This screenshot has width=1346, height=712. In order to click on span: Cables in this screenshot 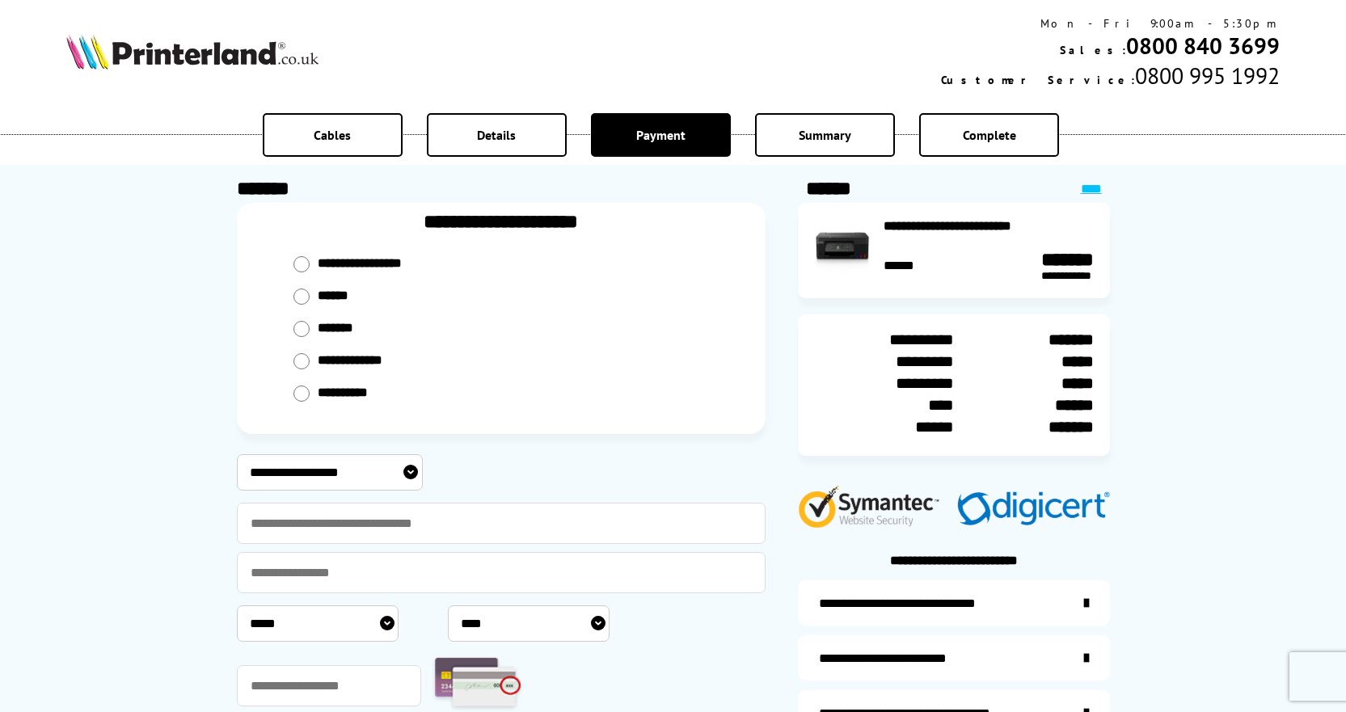, I will do `click(332, 135)`.